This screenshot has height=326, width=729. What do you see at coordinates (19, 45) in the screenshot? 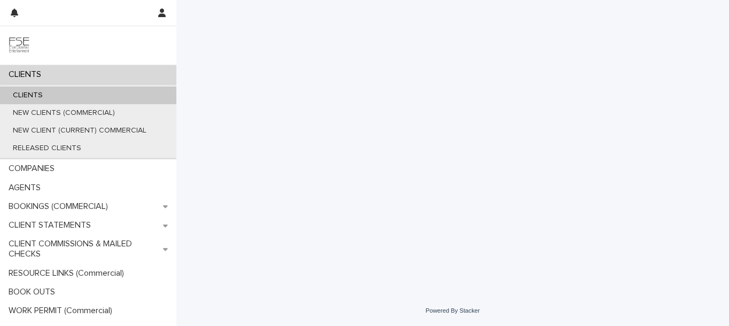
I see `img: 9JgRvJ3ETPGCJDhvPVA5` at bounding box center [19, 45].